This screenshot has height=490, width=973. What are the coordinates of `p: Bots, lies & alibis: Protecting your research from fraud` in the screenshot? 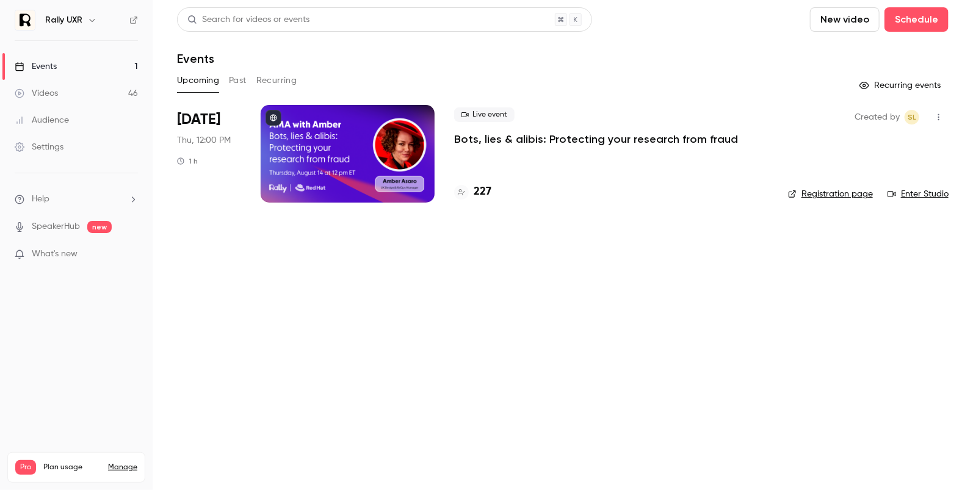 It's located at (596, 139).